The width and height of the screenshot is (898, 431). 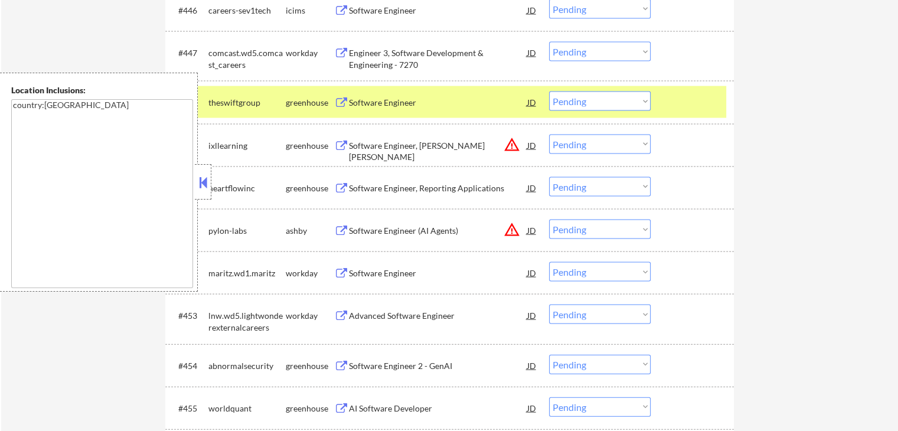 I want to click on div: #454, so click(x=188, y=366).